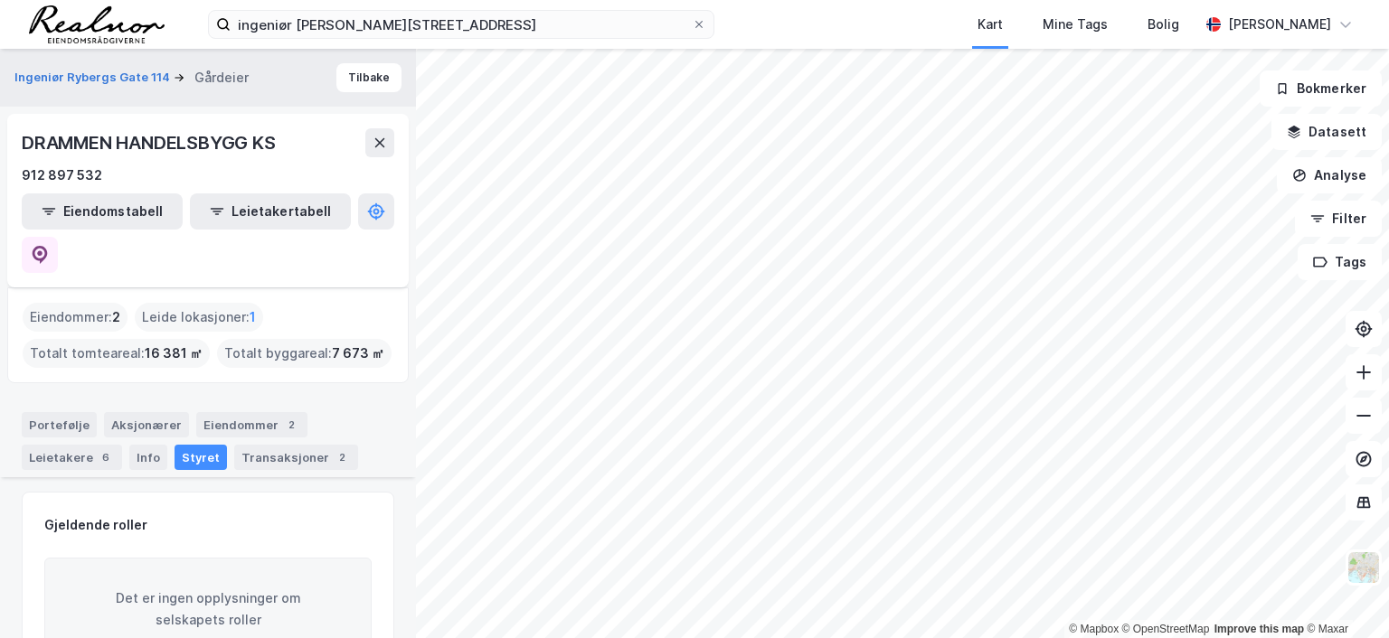  What do you see at coordinates (1339, 262) in the screenshot?
I see `button: Tags` at bounding box center [1339, 262].